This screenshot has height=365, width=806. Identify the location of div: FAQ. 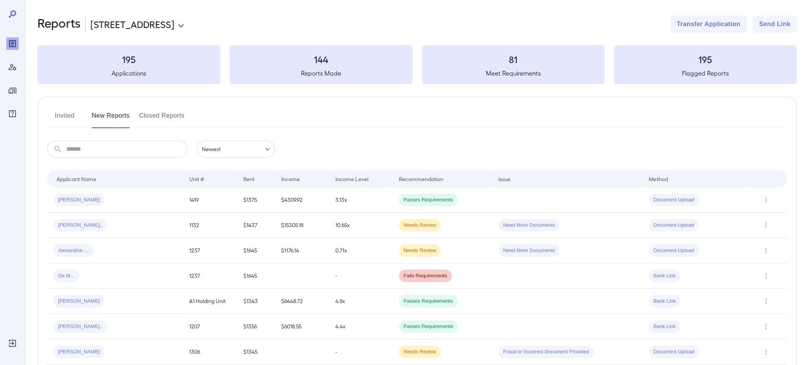
(12, 114).